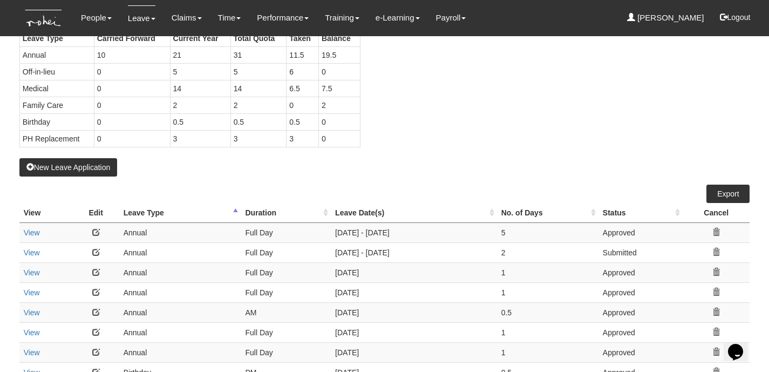 The height and width of the screenshot is (372, 769). I want to click on td: 6, so click(303, 71).